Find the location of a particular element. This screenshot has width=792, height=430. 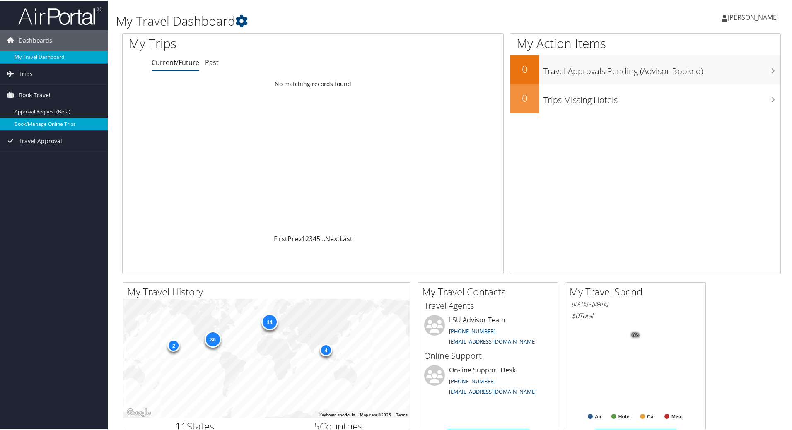

a: Terms (opens in new tab) is located at coordinates (402, 414).